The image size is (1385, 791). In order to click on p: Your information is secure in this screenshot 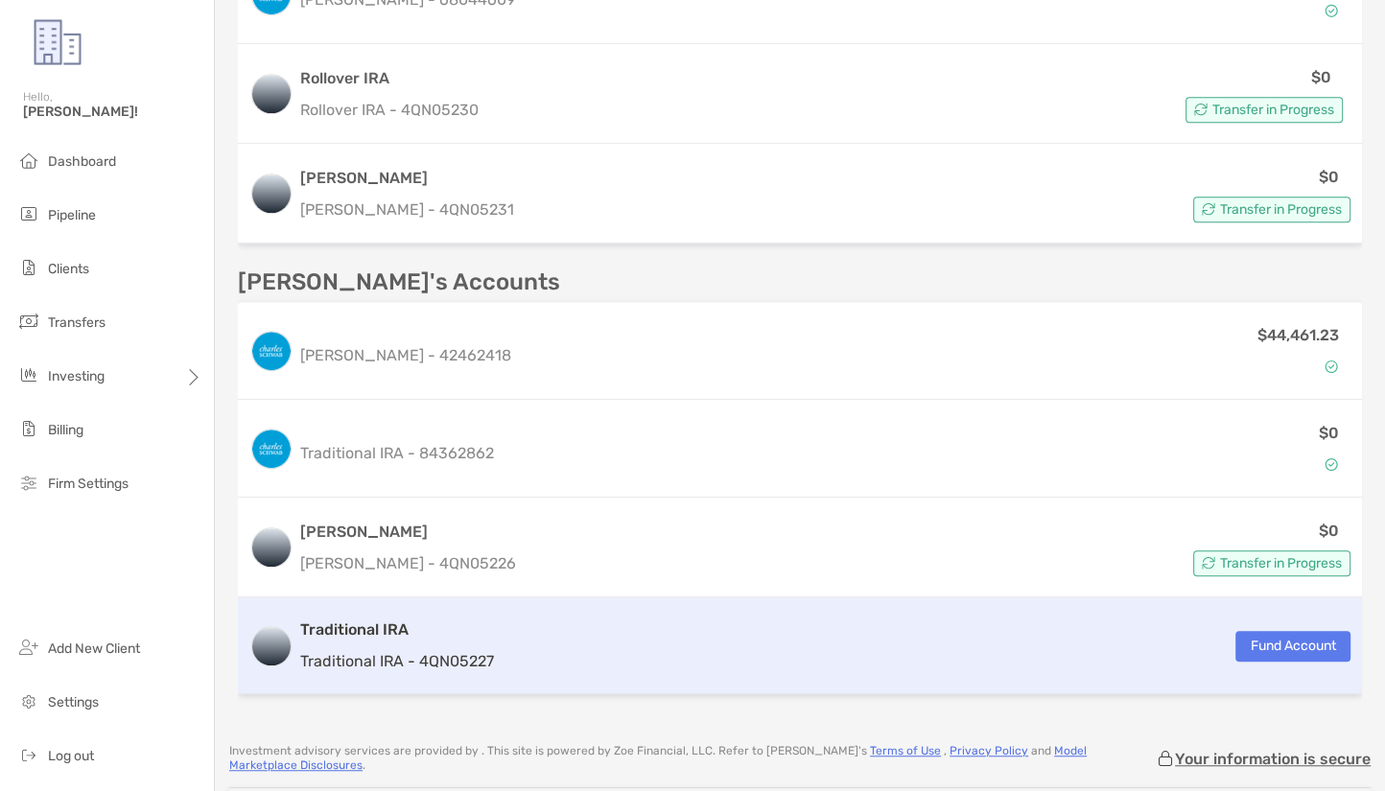, I will do `click(1273, 759)`.